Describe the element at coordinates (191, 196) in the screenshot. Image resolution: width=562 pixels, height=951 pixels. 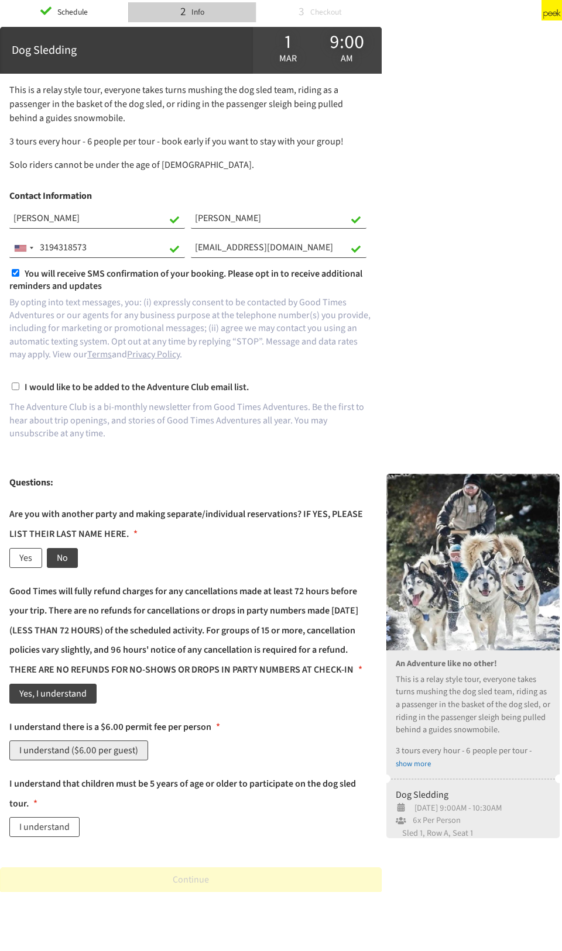
I see `h1: Contact Information` at that location.